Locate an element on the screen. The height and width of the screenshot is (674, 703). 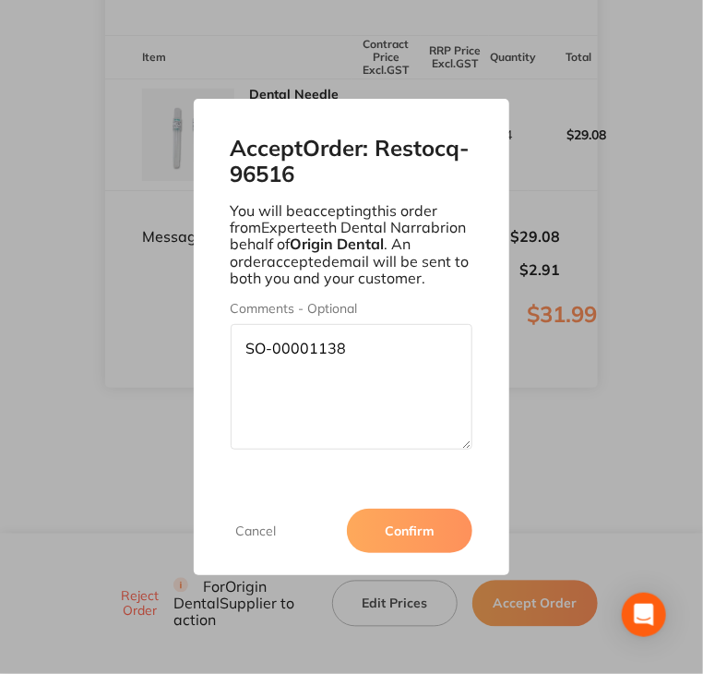
div: Open Intercom Messenger is located at coordinates (644, 615).